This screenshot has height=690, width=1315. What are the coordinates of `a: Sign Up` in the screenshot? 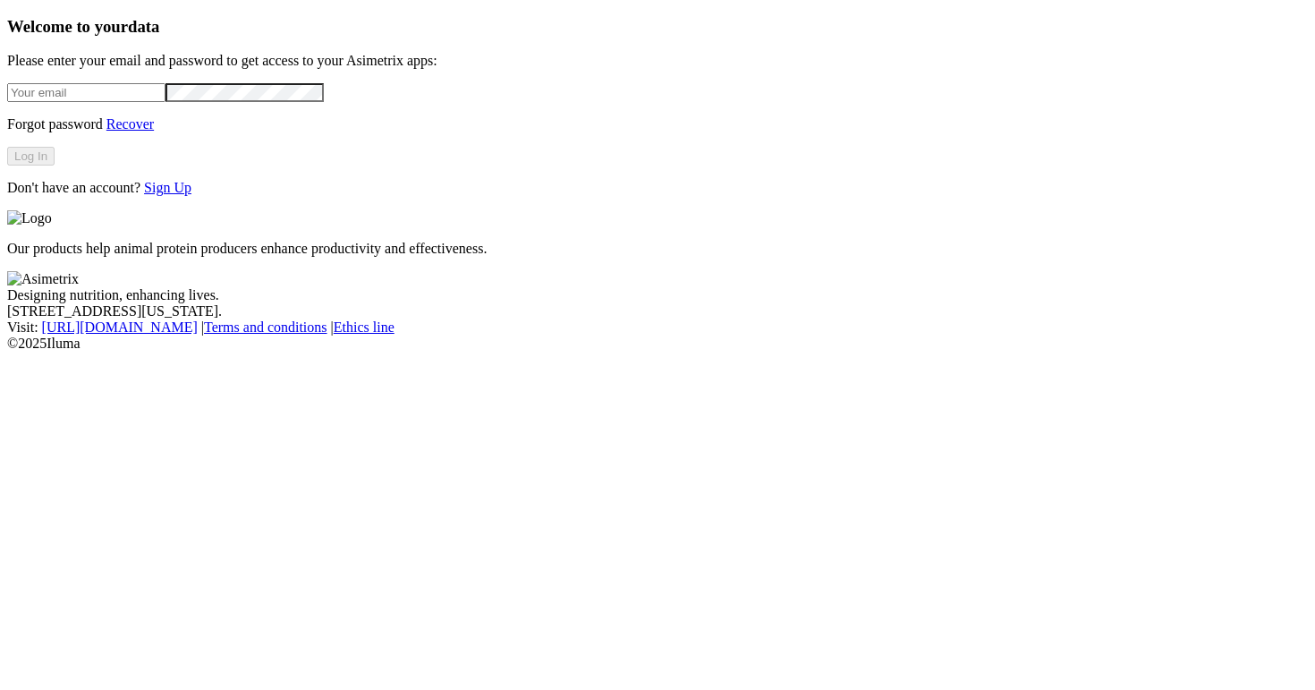 It's located at (167, 187).